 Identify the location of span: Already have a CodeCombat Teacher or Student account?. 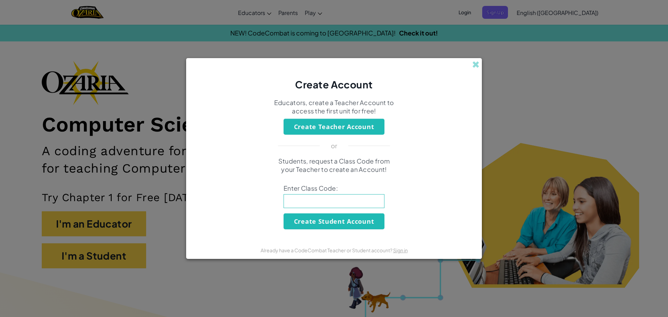
(327, 250).